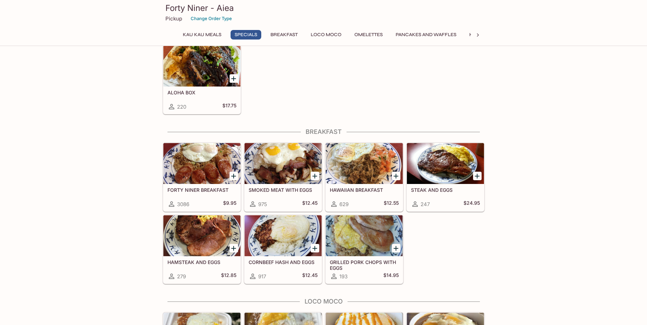 Image resolution: width=647 pixels, height=325 pixels. Describe the element at coordinates (211, 18) in the screenshot. I see `button: Change Order Type` at that location.